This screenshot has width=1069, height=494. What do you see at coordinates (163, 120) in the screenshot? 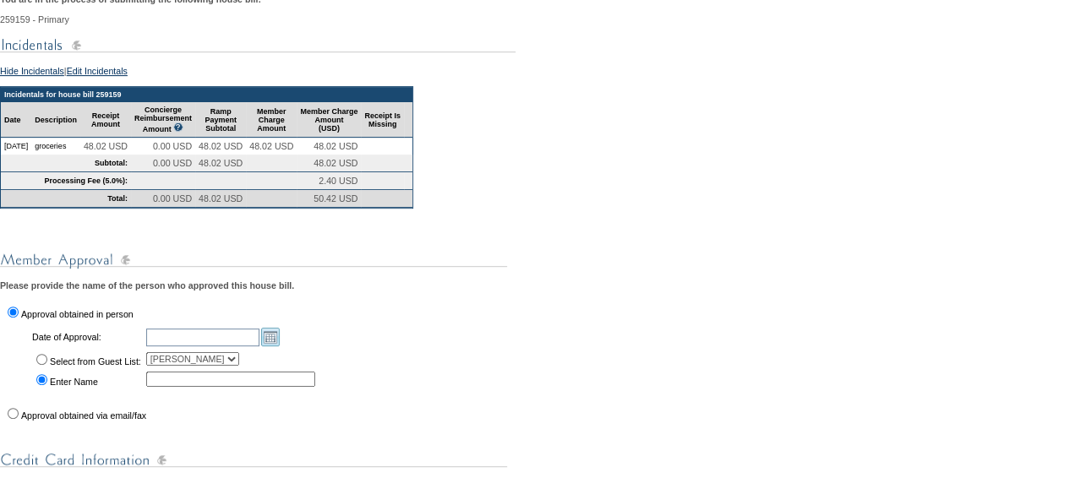
I see `td: Concierge Reimbursement Amount` at bounding box center [163, 120].